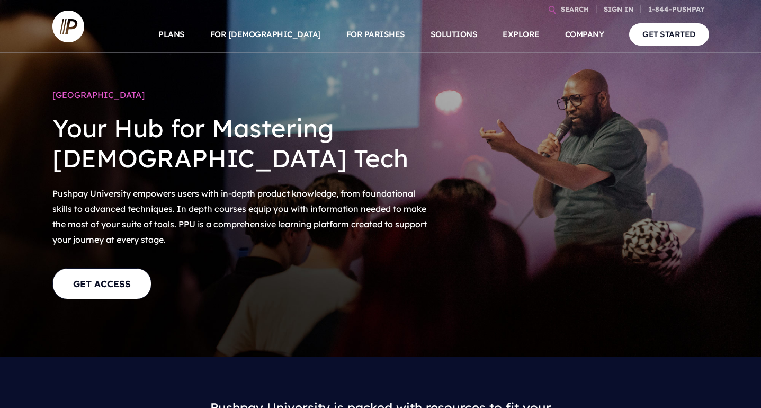 The height and width of the screenshot is (408, 761). Describe the element at coordinates (376, 34) in the screenshot. I see `a: FOR PARISHES` at that location.